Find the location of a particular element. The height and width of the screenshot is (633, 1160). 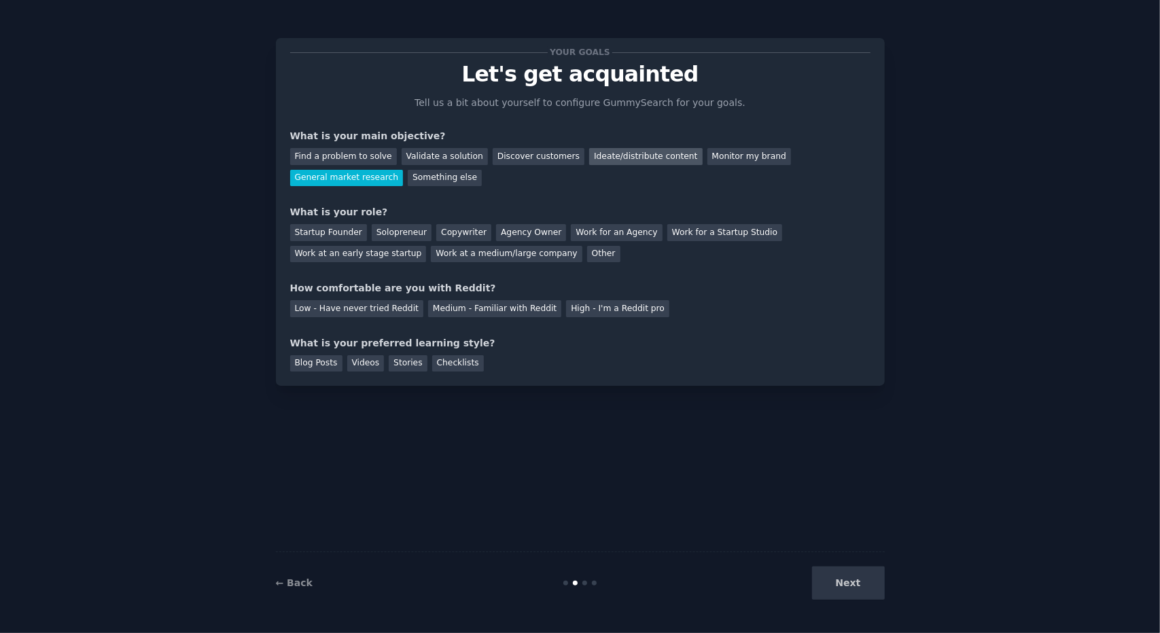

div: Validate a solution is located at coordinates (444, 156).